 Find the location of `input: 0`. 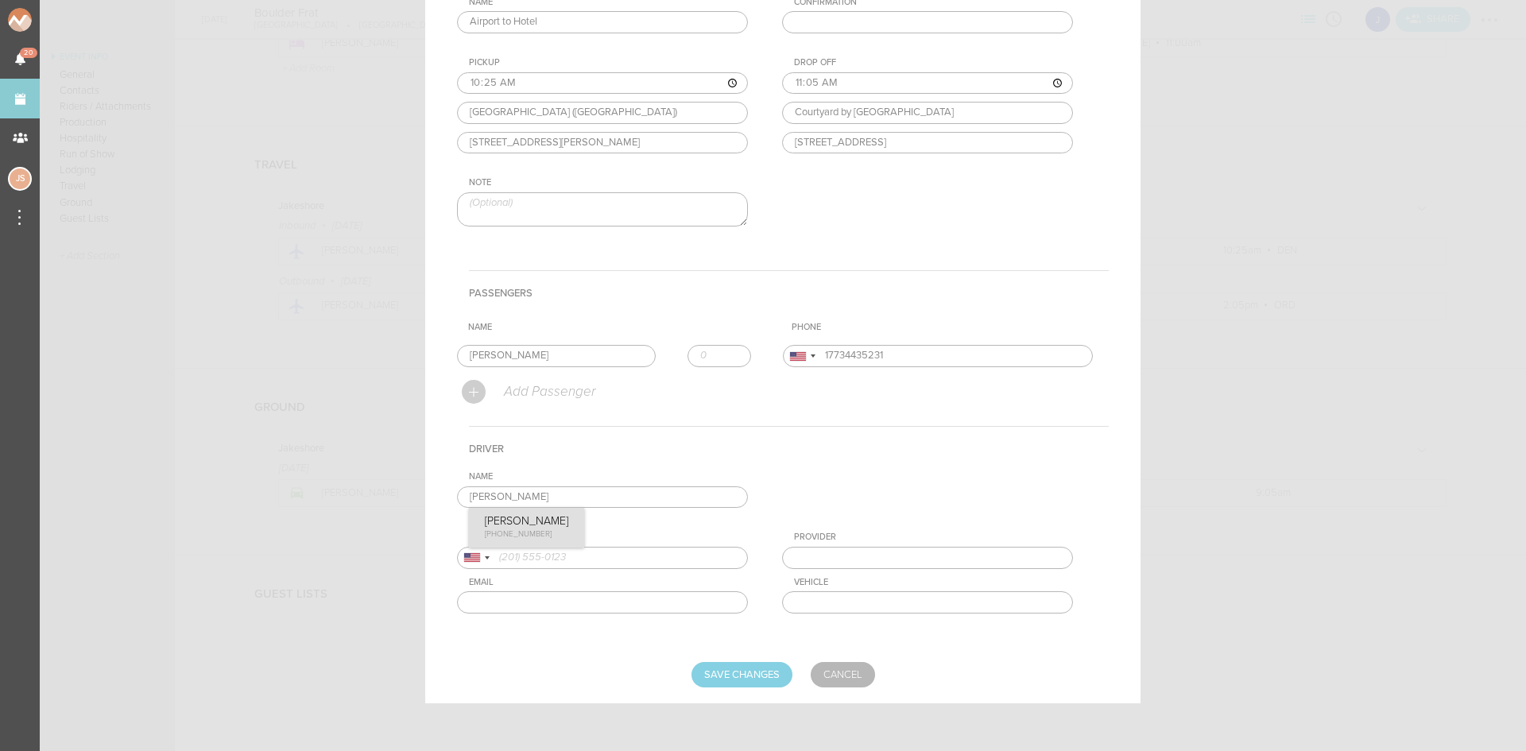

input: 0 is located at coordinates (719, 356).